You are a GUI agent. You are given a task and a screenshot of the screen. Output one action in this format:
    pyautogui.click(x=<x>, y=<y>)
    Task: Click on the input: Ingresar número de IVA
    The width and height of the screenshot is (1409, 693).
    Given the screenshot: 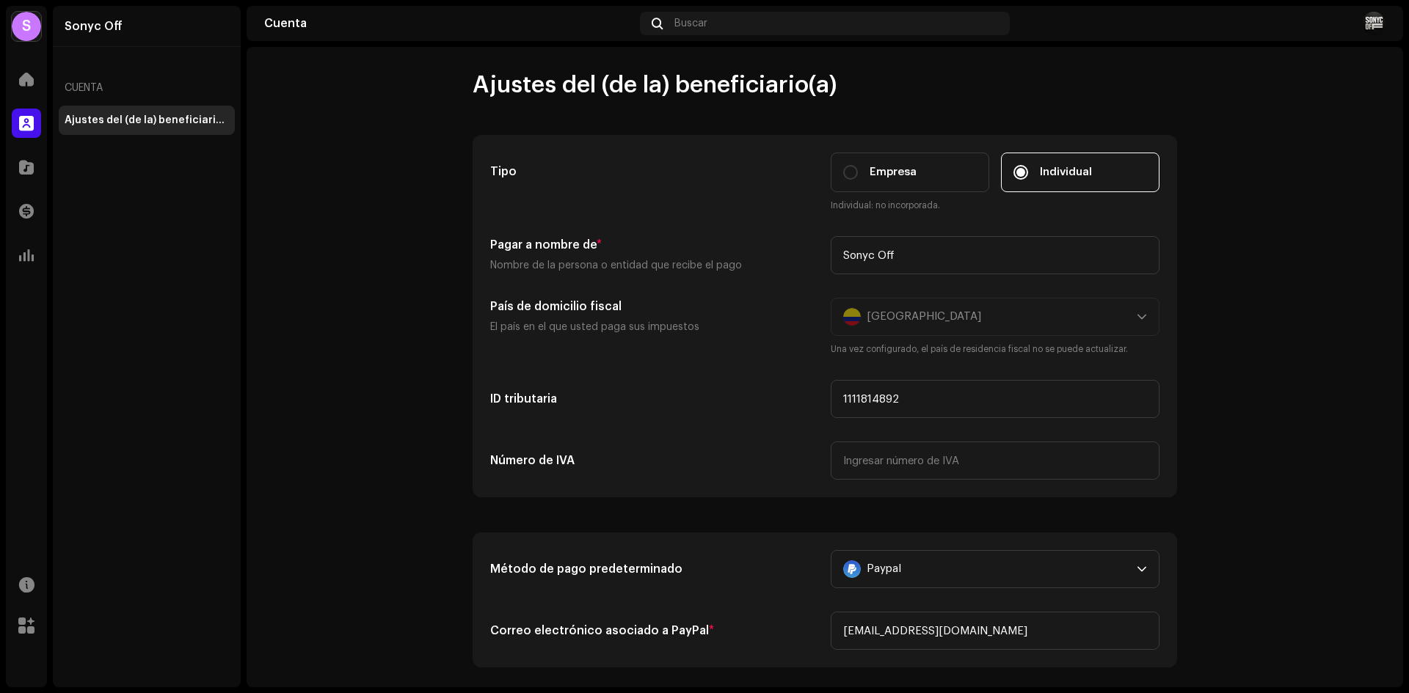 What is the action you would take?
    pyautogui.click(x=995, y=461)
    